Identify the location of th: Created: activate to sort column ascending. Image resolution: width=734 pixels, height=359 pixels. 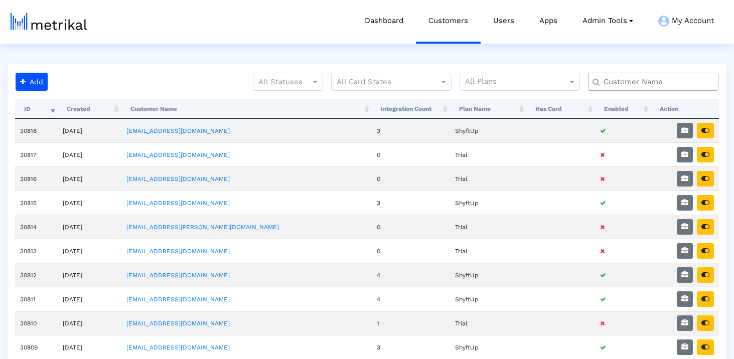
(90, 109).